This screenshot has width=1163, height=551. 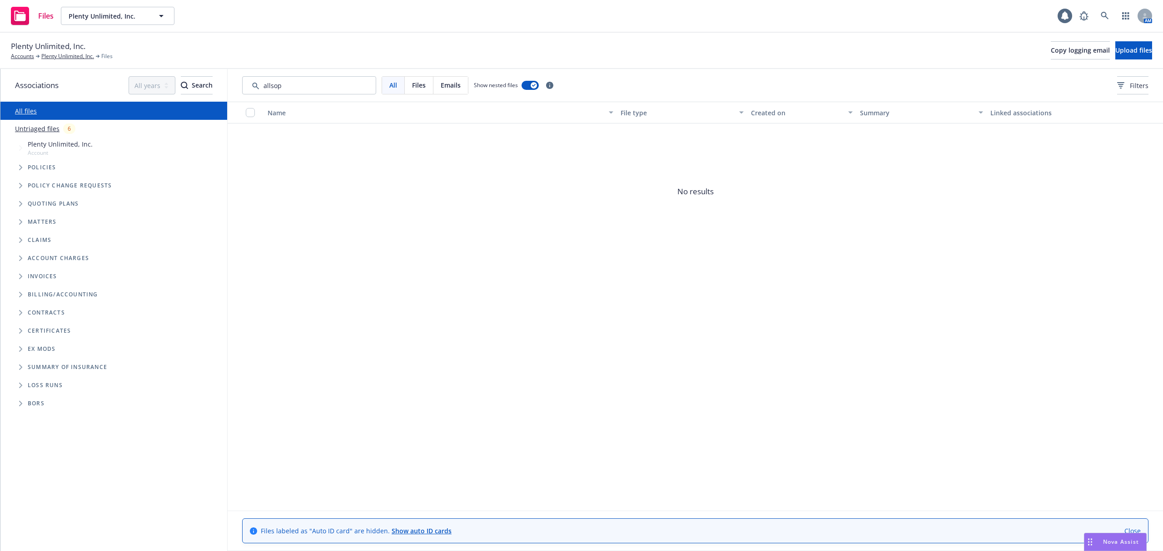 What do you see at coordinates (32, 16) in the screenshot?
I see `a: Files` at bounding box center [32, 16].